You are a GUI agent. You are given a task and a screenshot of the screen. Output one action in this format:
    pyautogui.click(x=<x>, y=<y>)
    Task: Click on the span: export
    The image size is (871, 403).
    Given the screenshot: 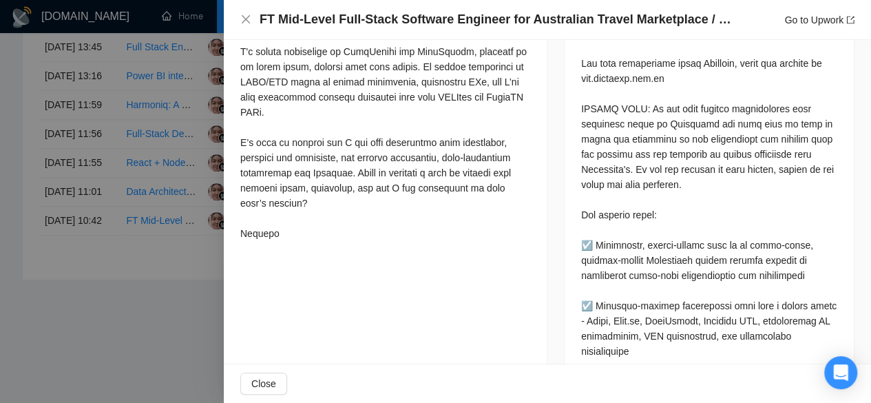 What is the action you would take?
    pyautogui.click(x=850, y=20)
    